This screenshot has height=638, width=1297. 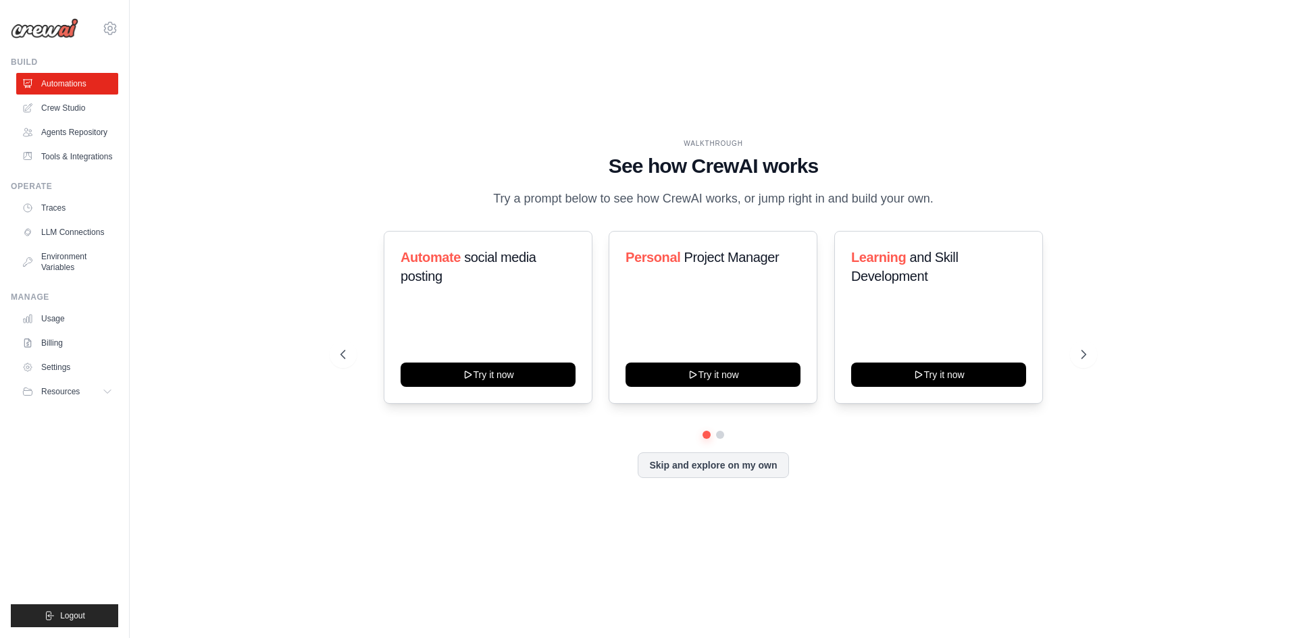 What do you see at coordinates (67, 367) in the screenshot?
I see `a: Settings` at bounding box center [67, 367].